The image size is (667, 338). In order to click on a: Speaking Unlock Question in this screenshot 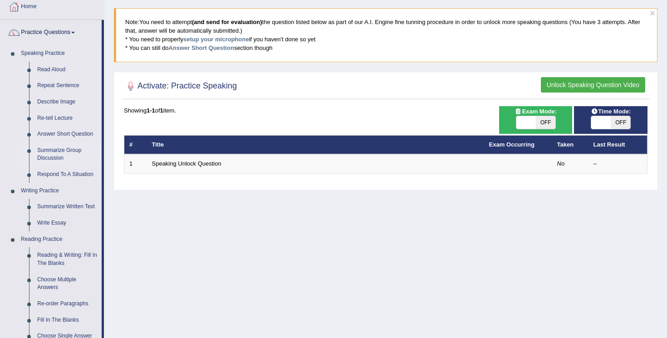, I will do `click(187, 163)`.